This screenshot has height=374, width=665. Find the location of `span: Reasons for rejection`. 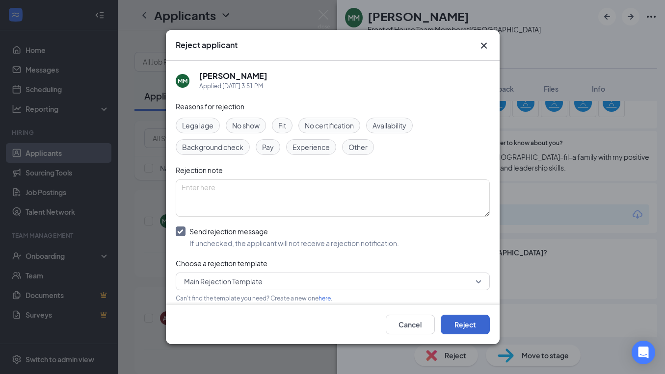

span: Reasons for rejection is located at coordinates (210, 107).